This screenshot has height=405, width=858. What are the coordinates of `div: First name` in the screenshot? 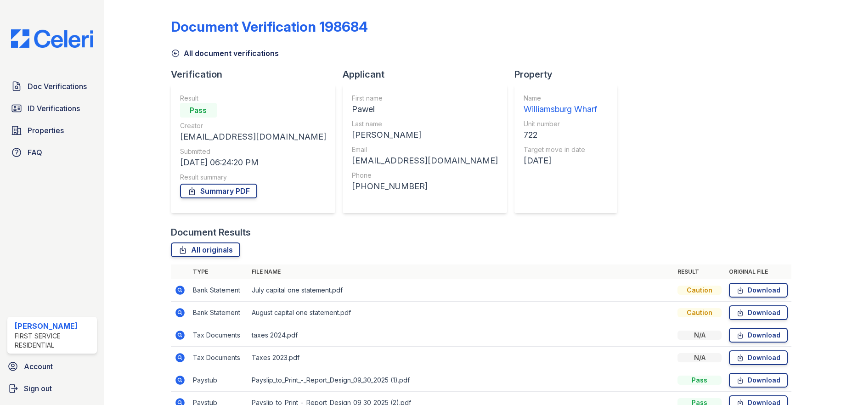 It's located at (425, 98).